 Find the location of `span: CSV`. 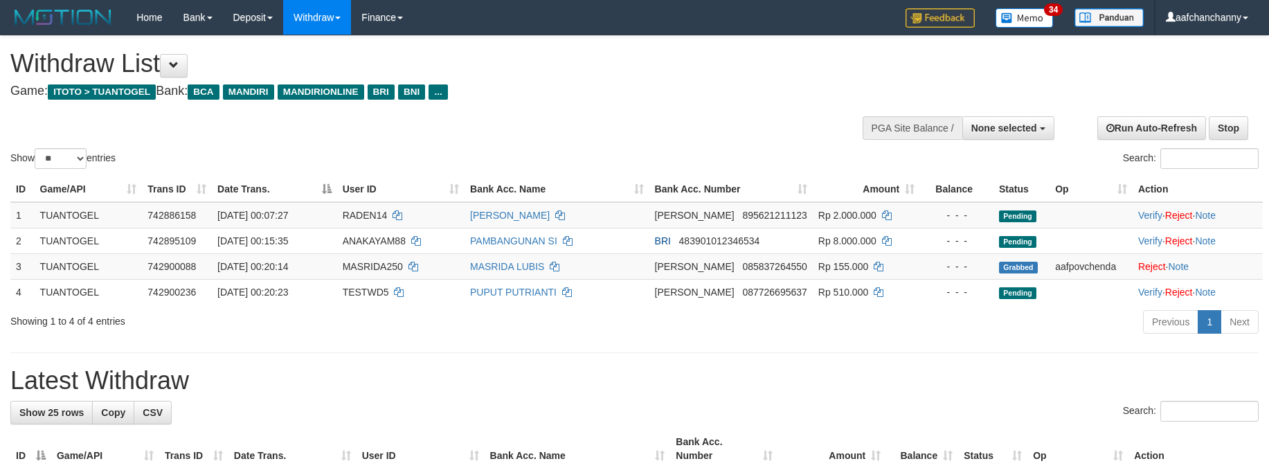

span: CSV is located at coordinates (152, 413).